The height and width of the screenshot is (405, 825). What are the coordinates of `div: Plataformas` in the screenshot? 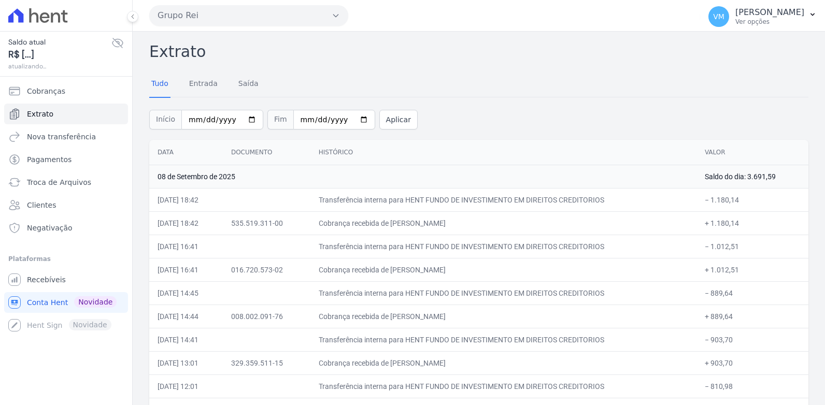 It's located at (66, 259).